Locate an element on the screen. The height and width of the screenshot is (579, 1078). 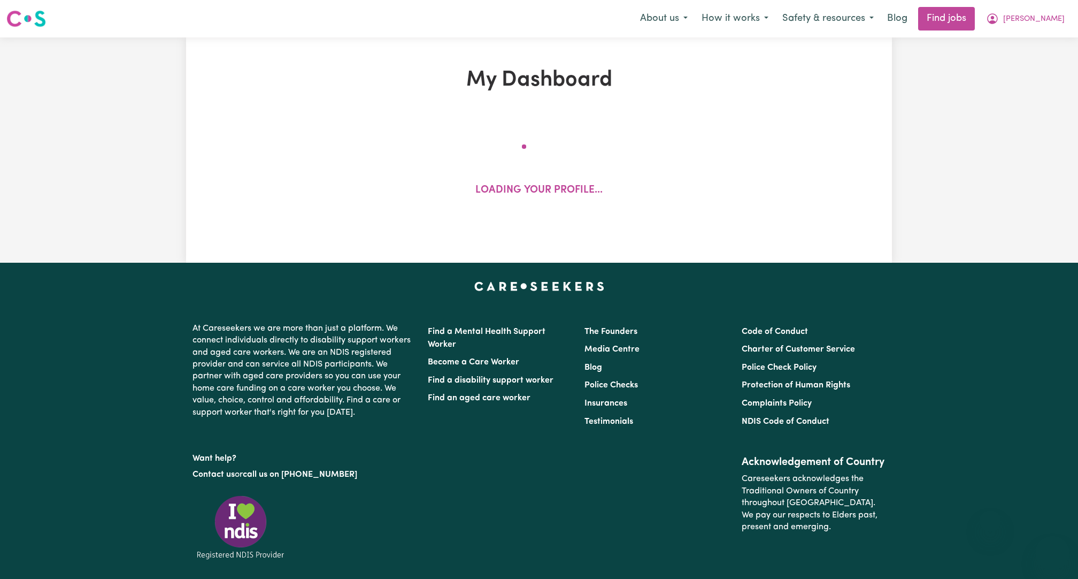
a: NDIS Code of Conduct is located at coordinates (785, 421).